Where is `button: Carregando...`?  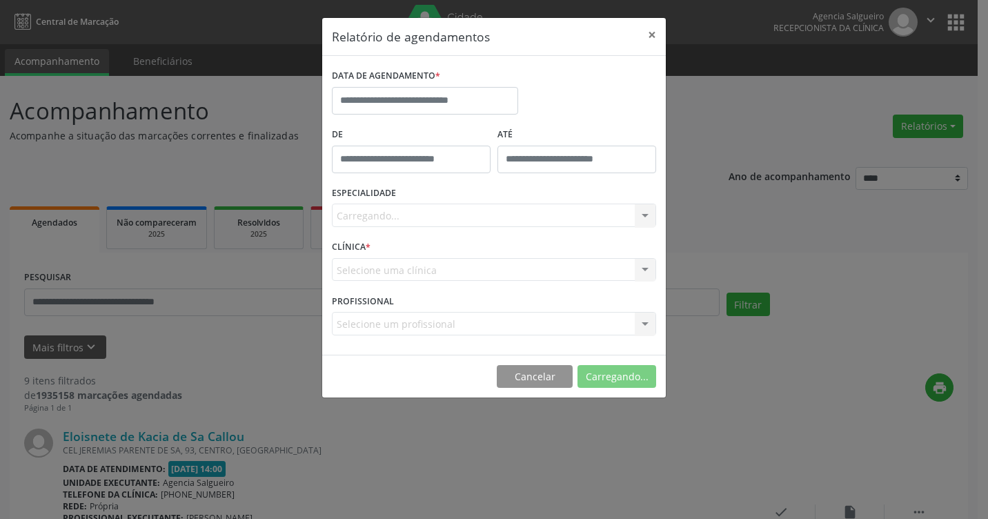
button: Carregando... is located at coordinates (617, 377).